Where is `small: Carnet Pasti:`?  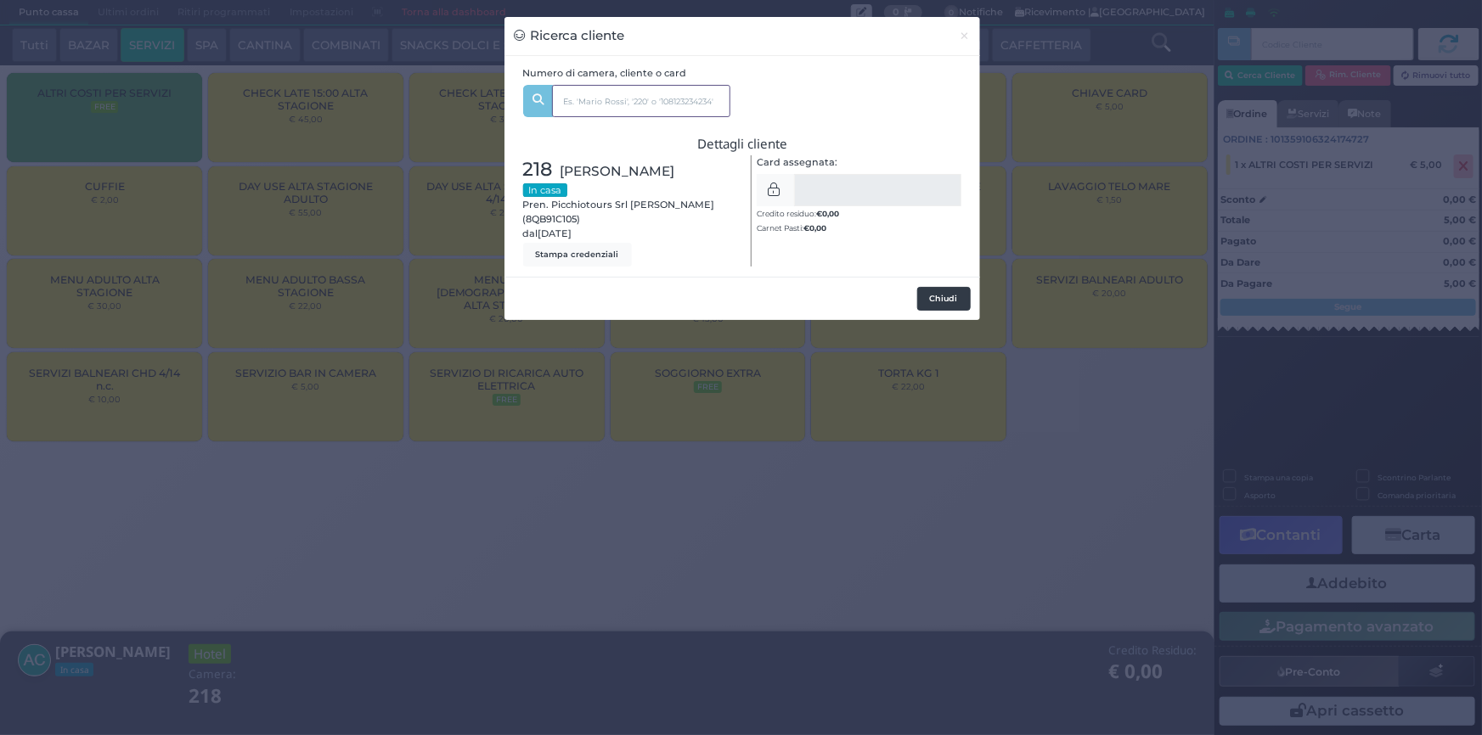 small: Carnet Pasti: is located at coordinates (791, 228).